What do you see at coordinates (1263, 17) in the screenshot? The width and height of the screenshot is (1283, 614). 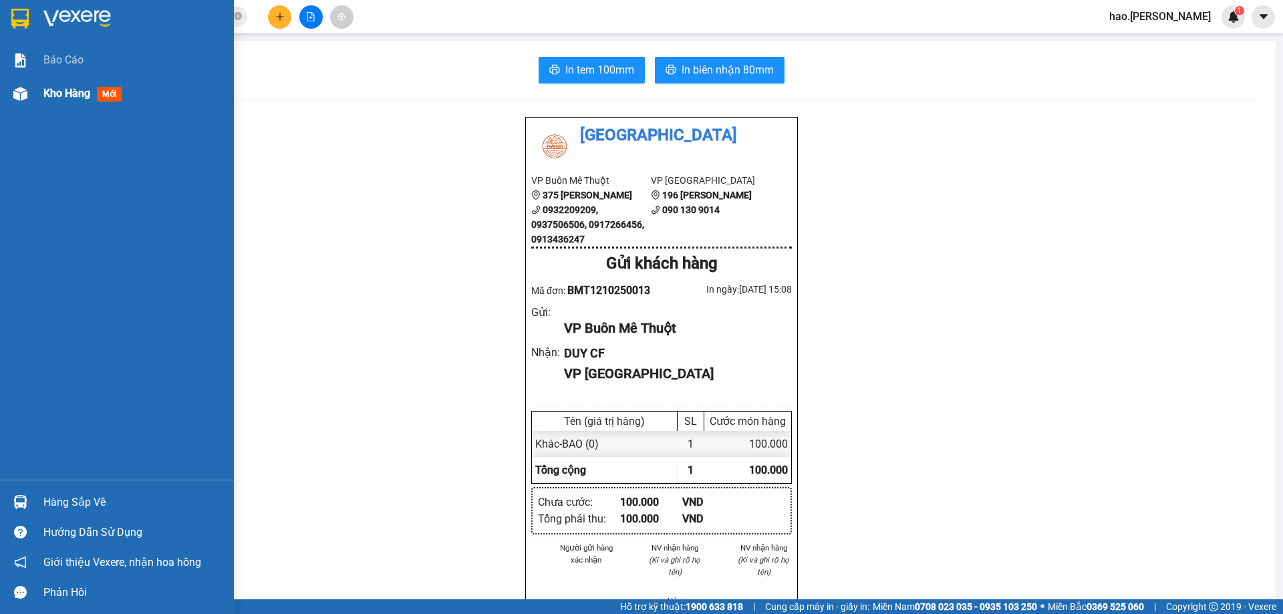 I see `button: caret-down` at bounding box center [1263, 17].